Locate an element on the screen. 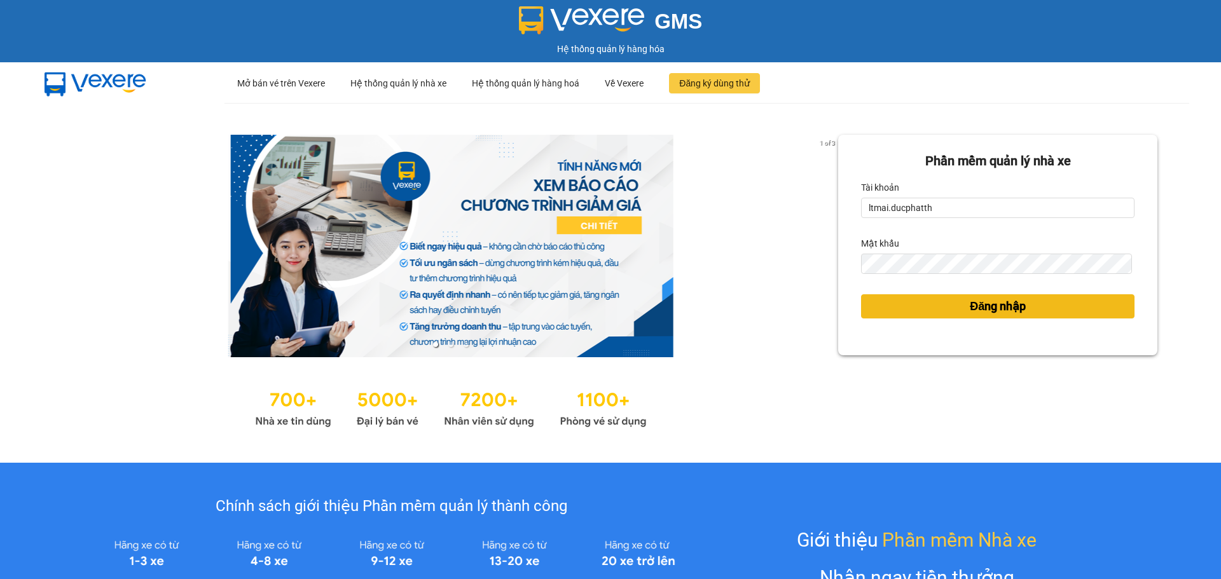 The image size is (1221, 579). li: slide item 1 is located at coordinates (436, 345).